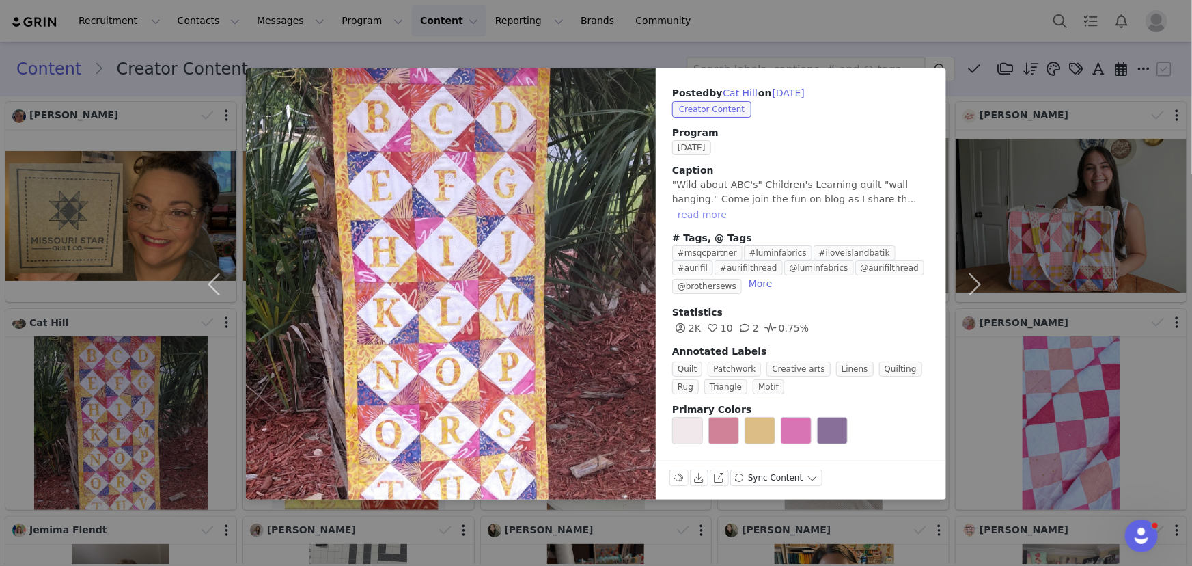  I want to click on span: #aurifil, so click(693, 268).